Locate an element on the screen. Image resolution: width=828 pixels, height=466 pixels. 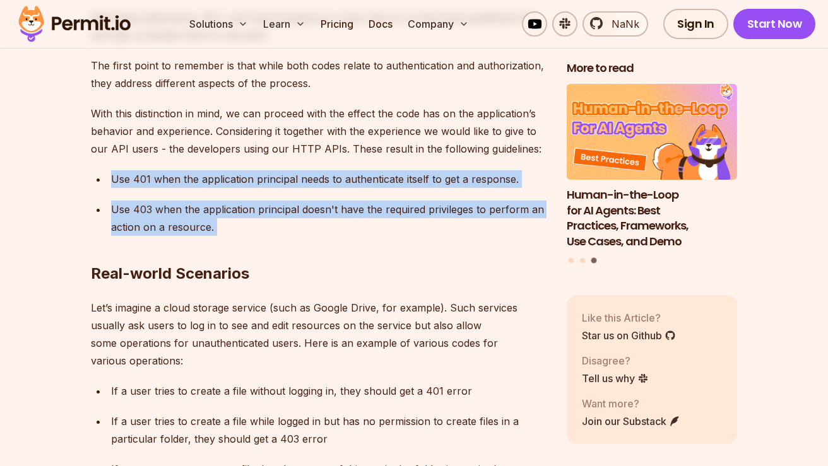
p: Use 401 when the application principal needs to authenticate itself to get a response. is located at coordinates (329, 179).